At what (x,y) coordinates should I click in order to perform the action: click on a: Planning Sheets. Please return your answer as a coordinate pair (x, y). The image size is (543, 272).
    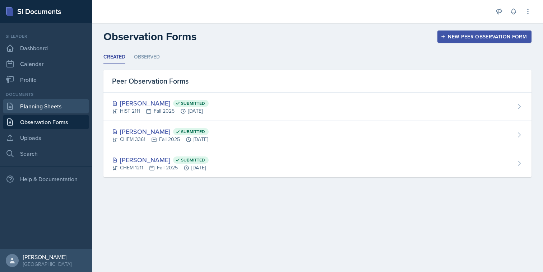
    Looking at the image, I should click on (46, 106).